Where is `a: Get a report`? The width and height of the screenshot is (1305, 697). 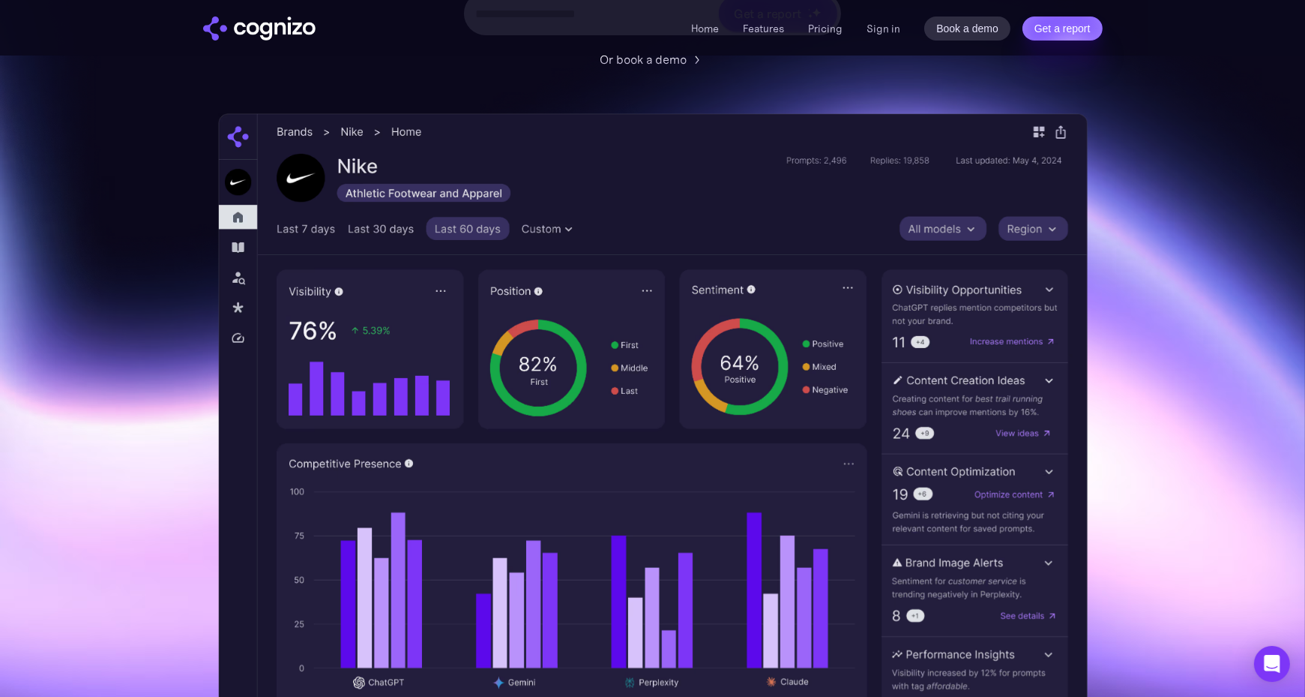 a: Get a report is located at coordinates (1063, 28).